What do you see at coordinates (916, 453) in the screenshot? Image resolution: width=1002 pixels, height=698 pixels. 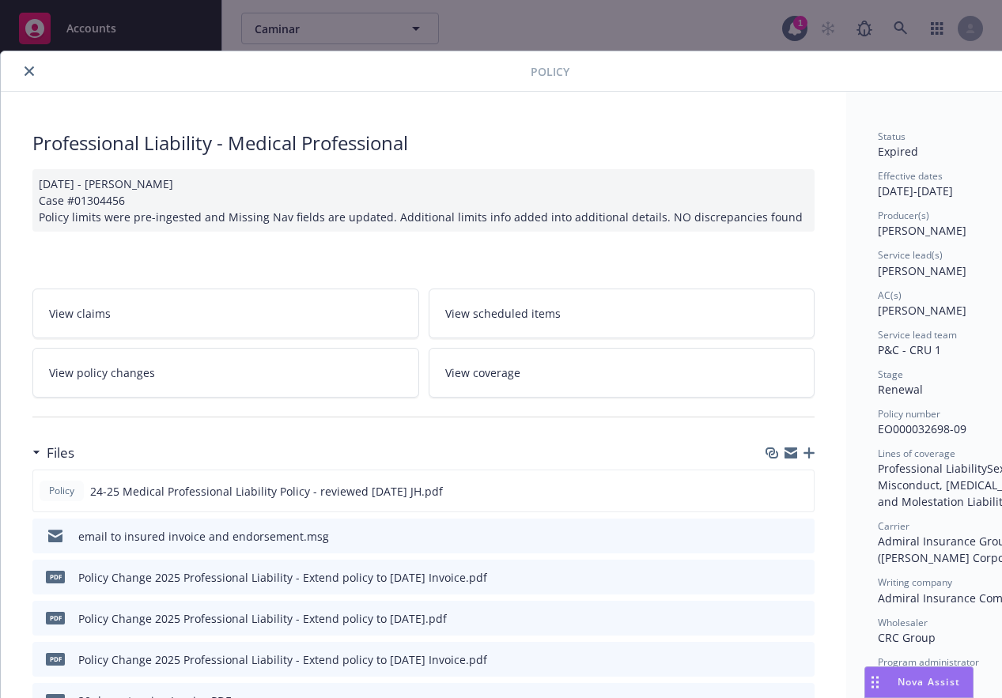 I see `span: Lines of coverage` at bounding box center [916, 453].